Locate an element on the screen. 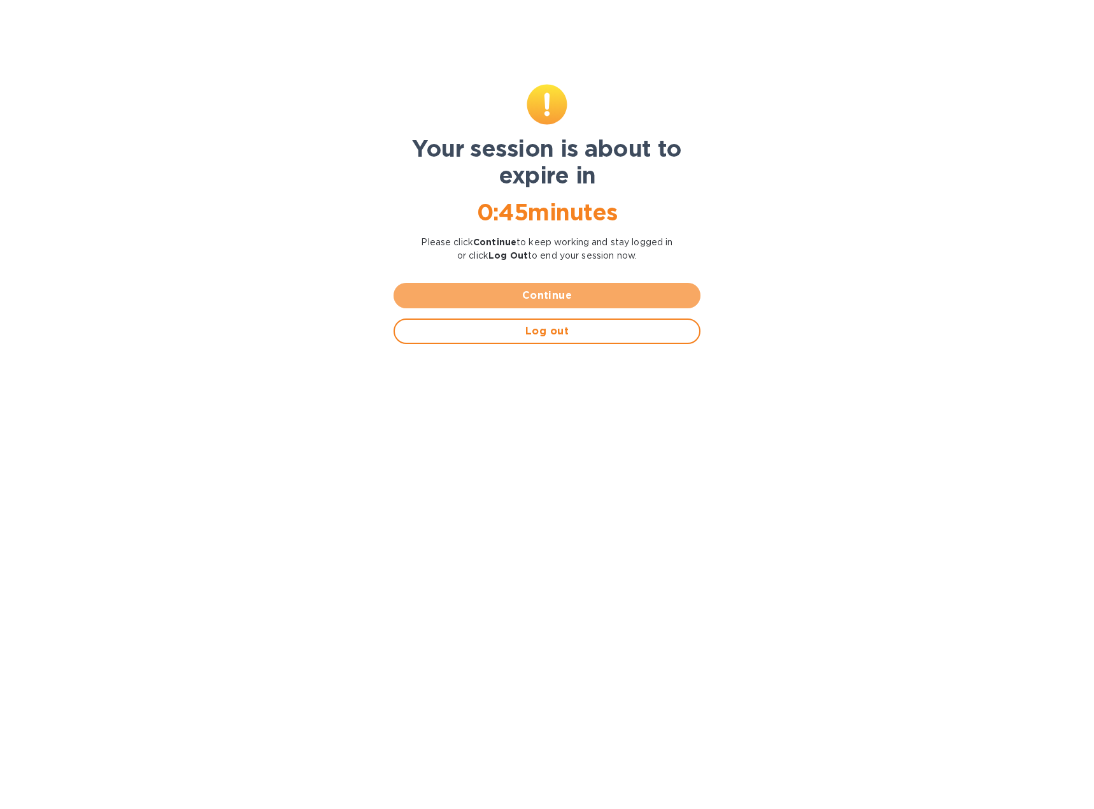  span: Log out is located at coordinates (547, 331).